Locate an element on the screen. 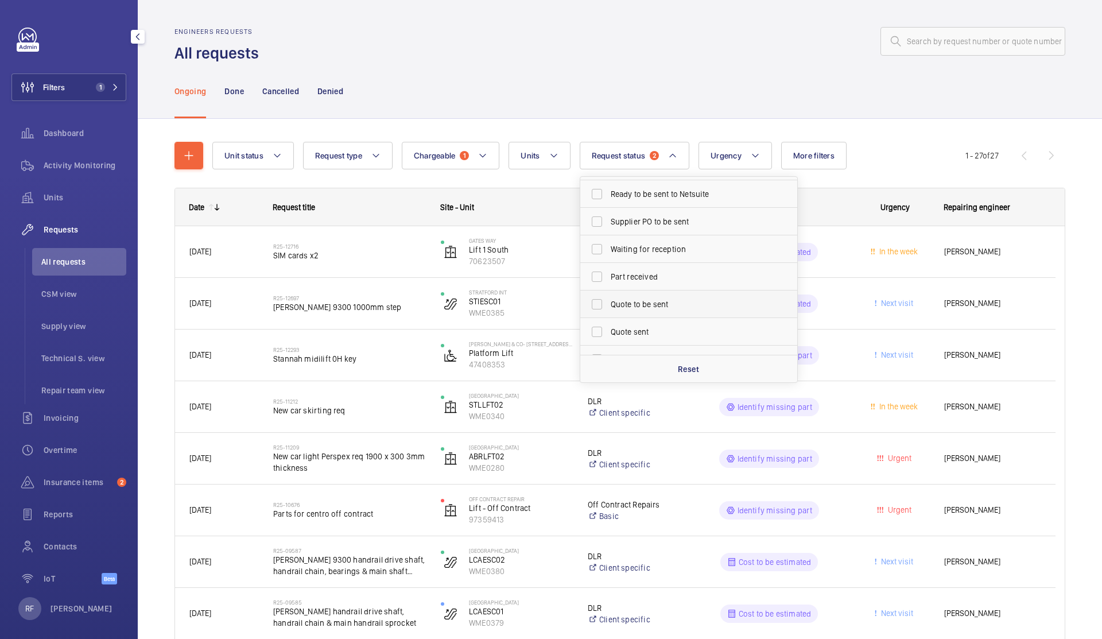 The width and height of the screenshot is (1102, 639). span: Contacts is located at coordinates (85, 546).